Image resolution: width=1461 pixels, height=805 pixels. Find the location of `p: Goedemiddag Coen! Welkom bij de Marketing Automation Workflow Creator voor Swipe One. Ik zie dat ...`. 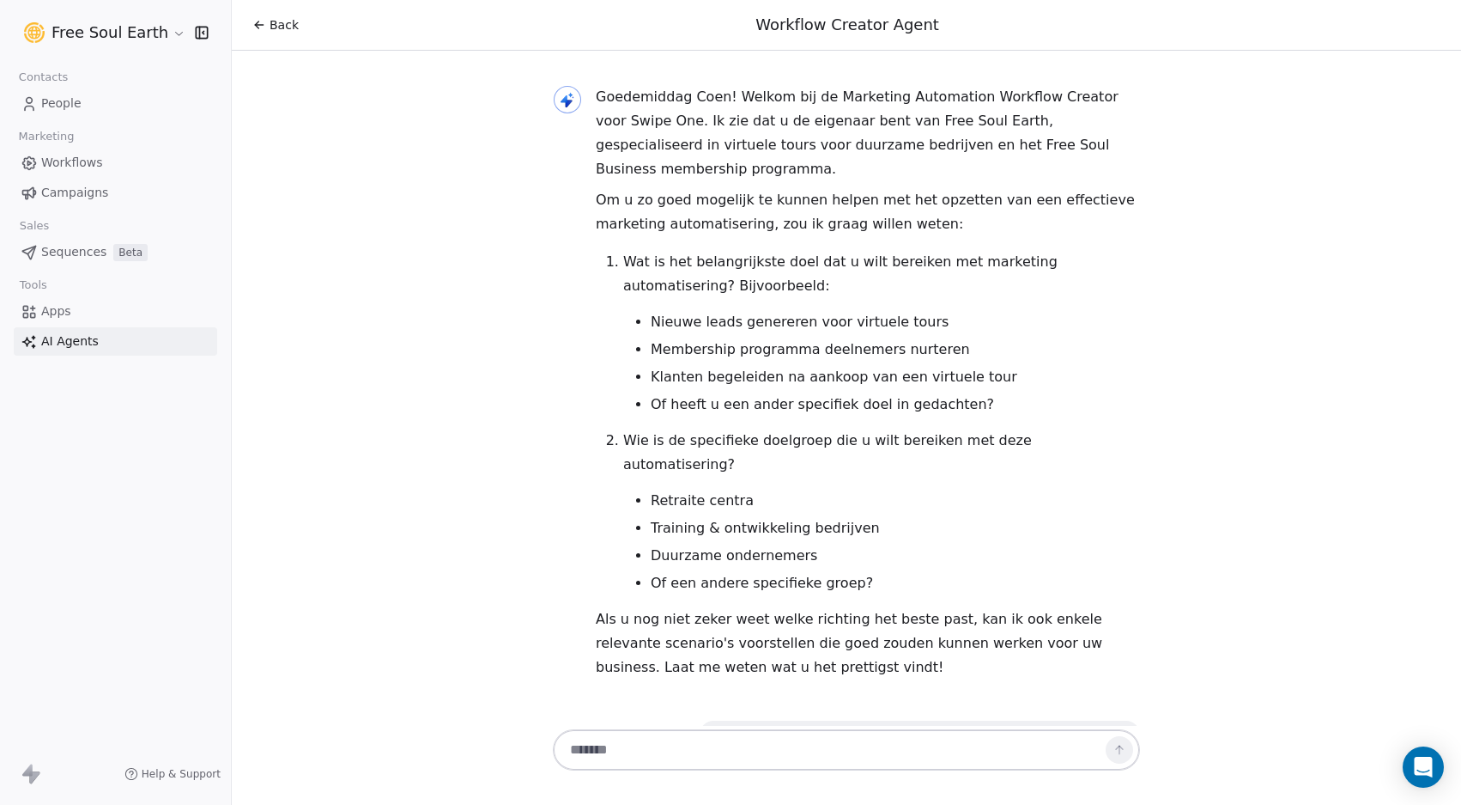

p: Goedemiddag Coen! Welkom bij de Marketing Automation Workflow Creator voor Swipe One. Ik zie dat ... is located at coordinates (868, 133).